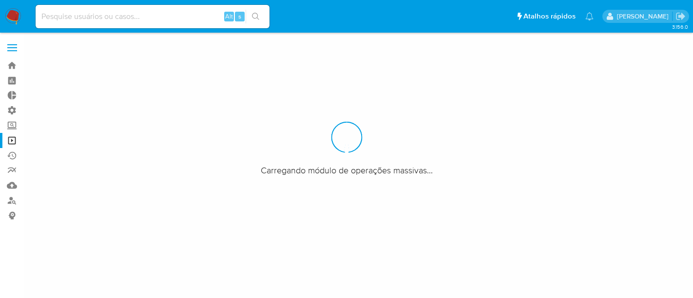 The image size is (693, 298). I want to click on input: Pesquise usuários ou casos..., so click(153, 17).